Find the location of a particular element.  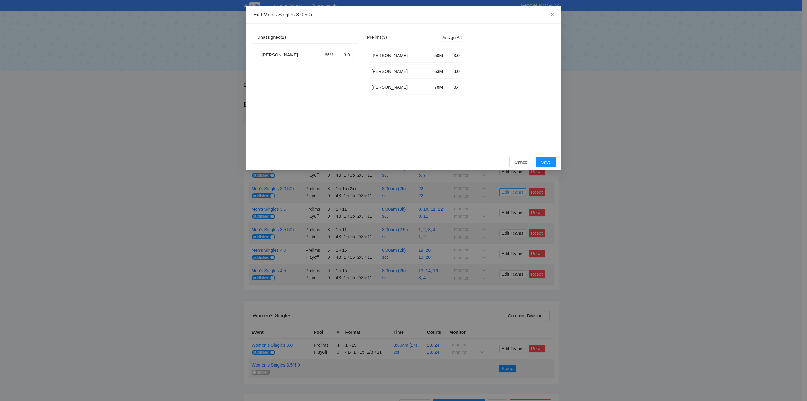

div: Prelims ( 3 ) is located at coordinates (377, 37).